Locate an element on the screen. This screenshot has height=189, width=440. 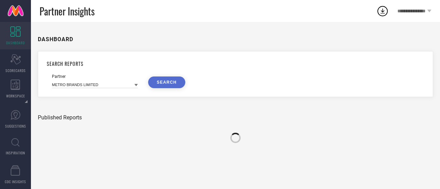
span: INSPIRATION is located at coordinates (15, 153).